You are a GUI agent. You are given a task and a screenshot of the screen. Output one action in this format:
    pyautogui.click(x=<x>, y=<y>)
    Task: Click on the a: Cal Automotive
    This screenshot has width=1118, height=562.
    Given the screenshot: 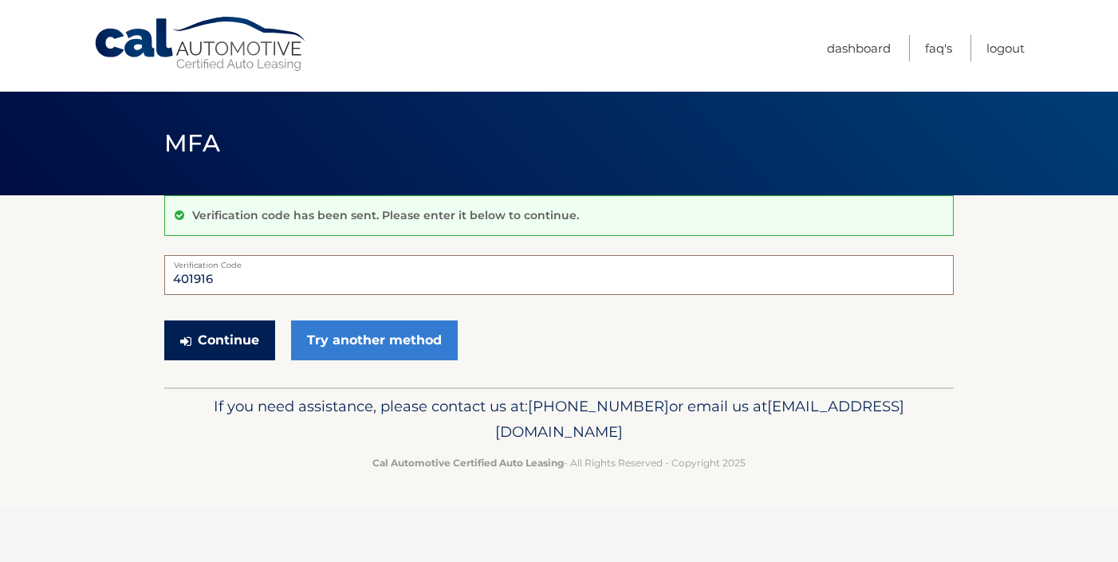 What is the action you would take?
    pyautogui.click(x=201, y=44)
    